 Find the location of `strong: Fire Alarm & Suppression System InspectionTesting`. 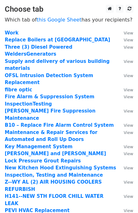

strong: Fire Alarm & Suppression System InspectionTesting is located at coordinates (50, 100).